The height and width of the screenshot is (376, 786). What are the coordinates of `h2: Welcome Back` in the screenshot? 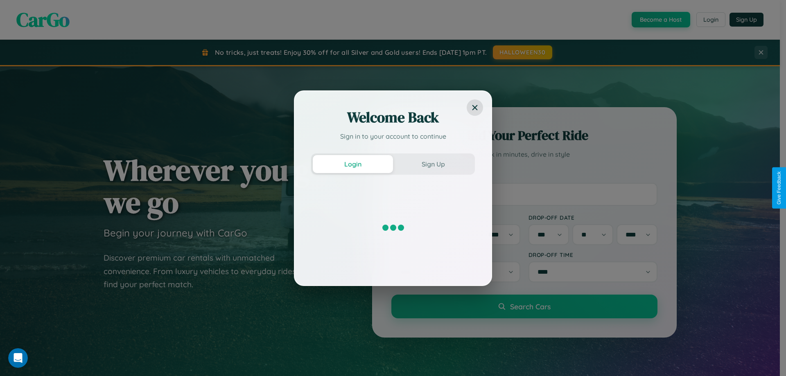 It's located at (393, 118).